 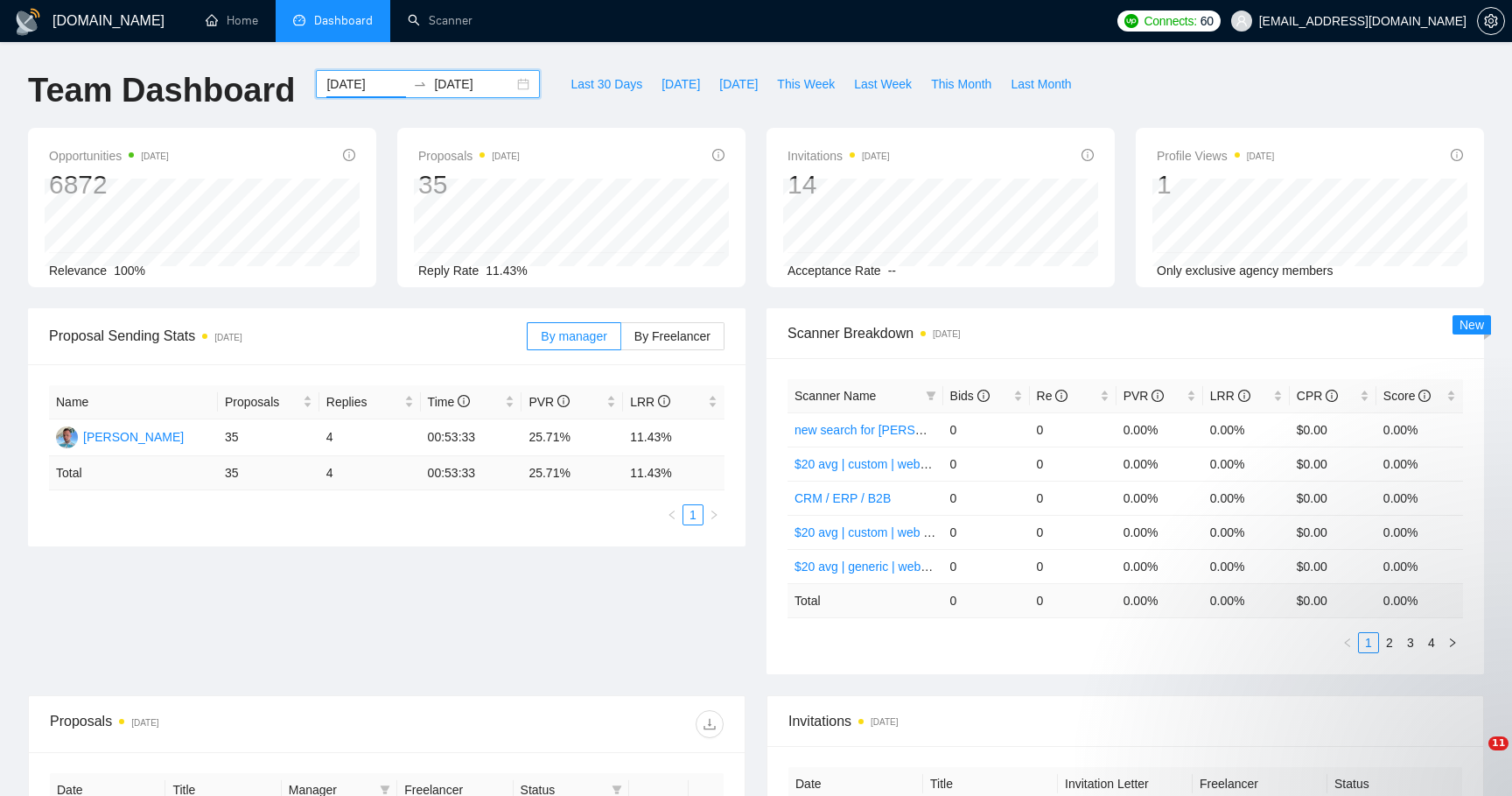 I want to click on th: Name, so click(x=133, y=402).